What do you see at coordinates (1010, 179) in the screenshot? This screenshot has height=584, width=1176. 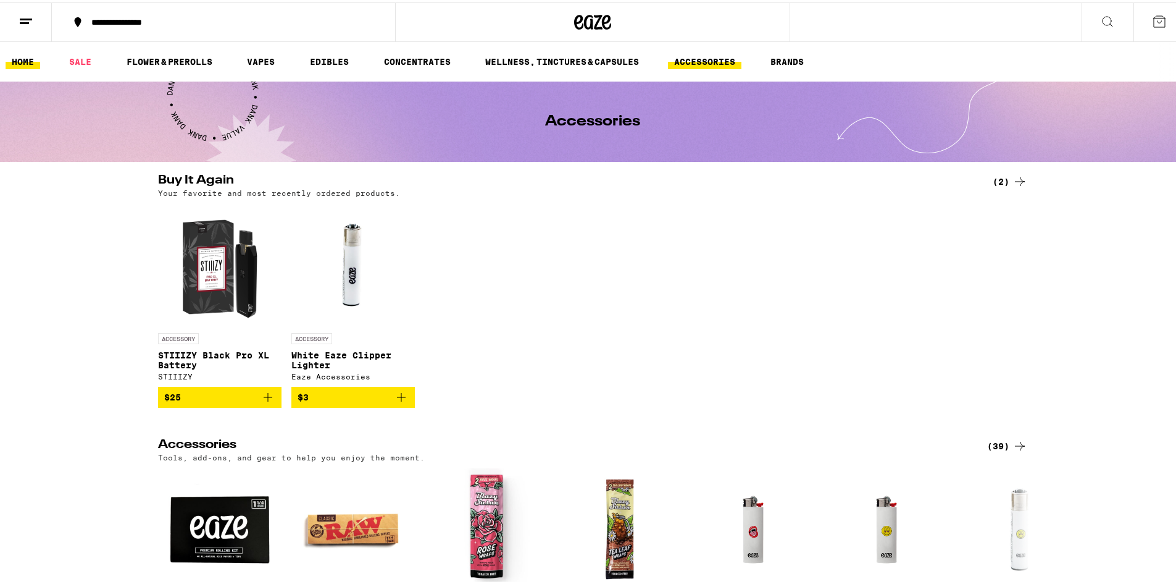 I see `div: (2)` at bounding box center [1010, 179].